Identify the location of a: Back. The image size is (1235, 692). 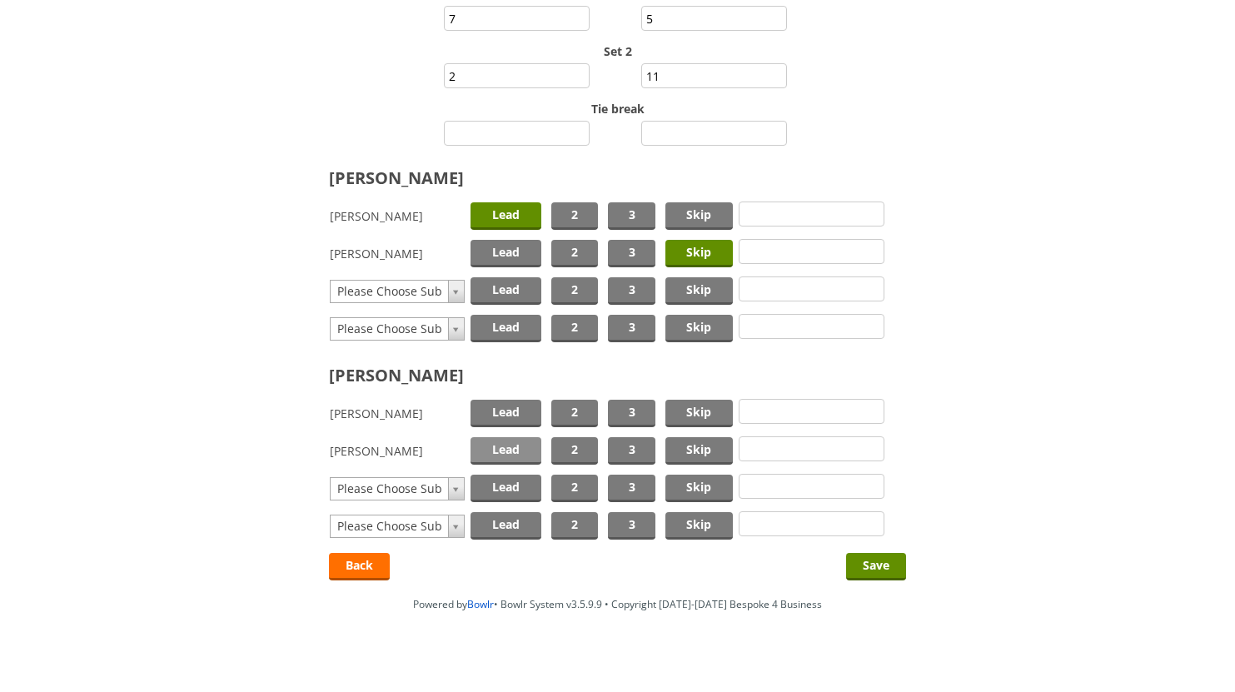
(359, 566).